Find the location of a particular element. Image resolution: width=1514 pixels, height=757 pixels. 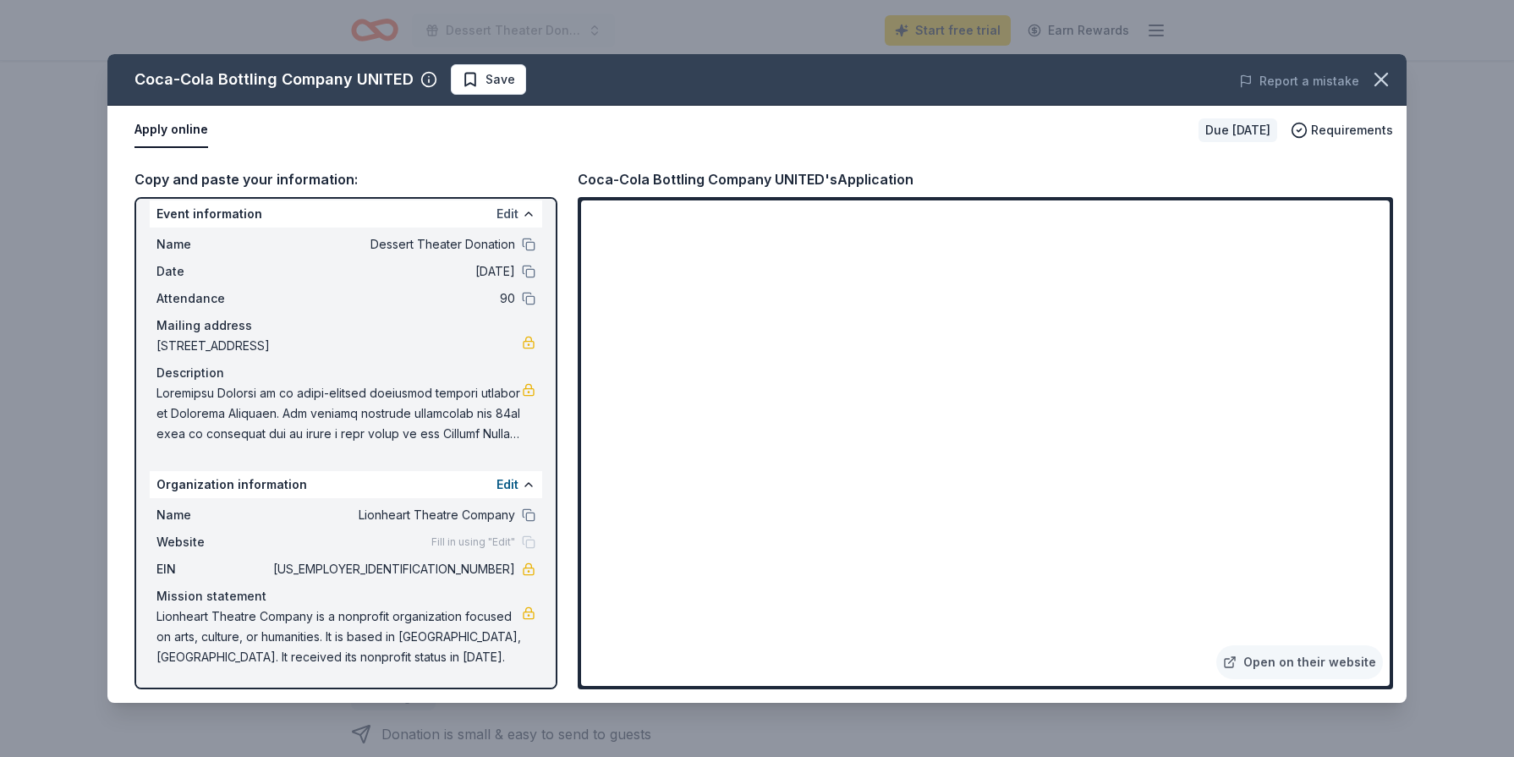

span: 90 is located at coordinates (393, 299).